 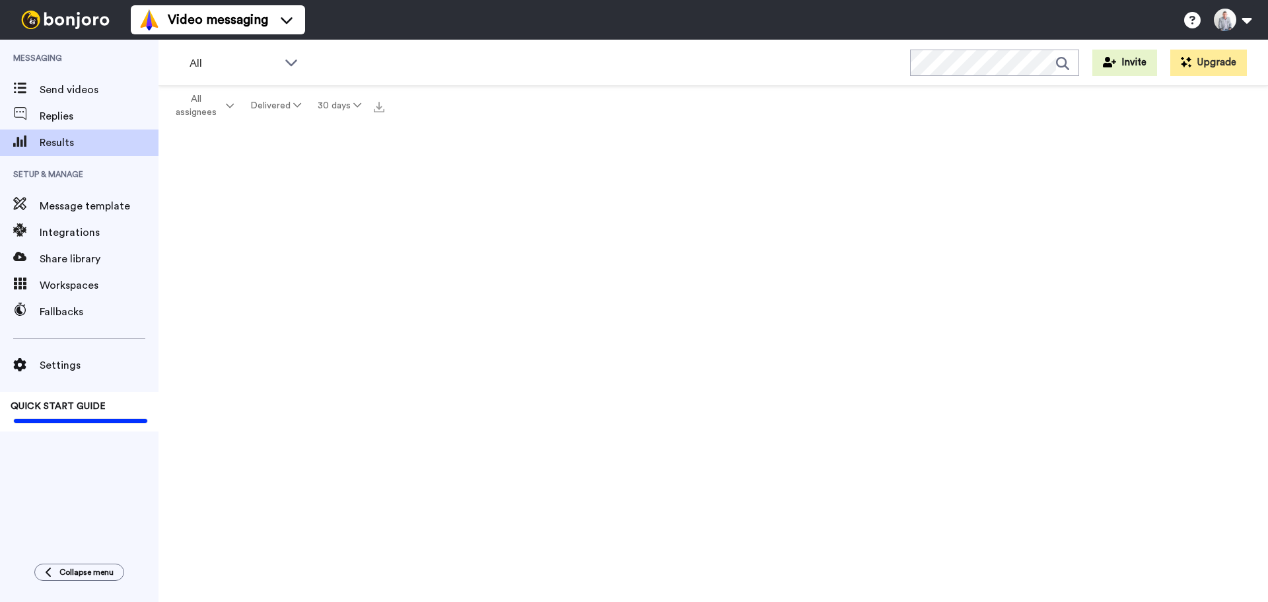 What do you see at coordinates (99, 206) in the screenshot?
I see `span: Message template` at bounding box center [99, 206].